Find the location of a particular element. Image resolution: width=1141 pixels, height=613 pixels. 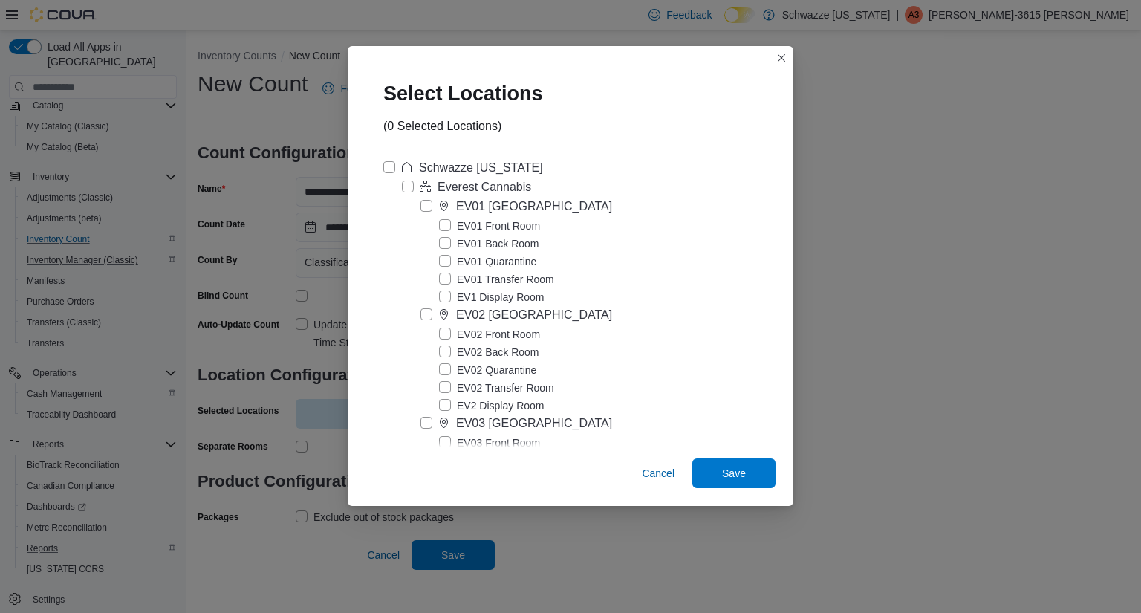

label: EV02 Quarantine is located at coordinates (487, 370).